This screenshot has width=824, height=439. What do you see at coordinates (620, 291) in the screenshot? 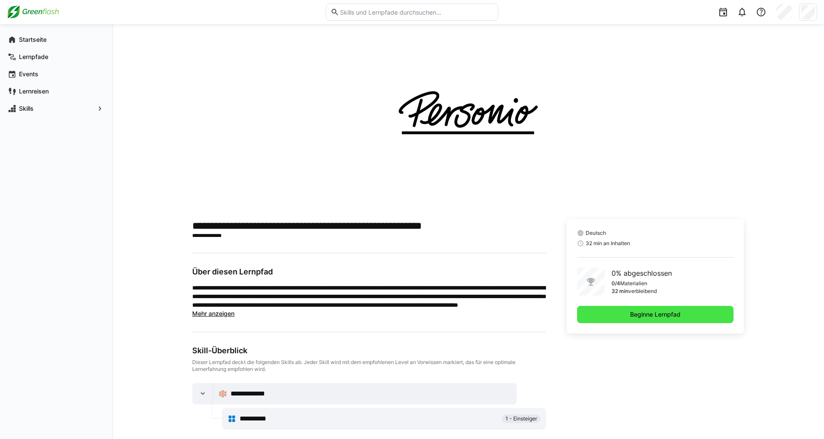
I see `p: 32 min` at bounding box center [620, 291].